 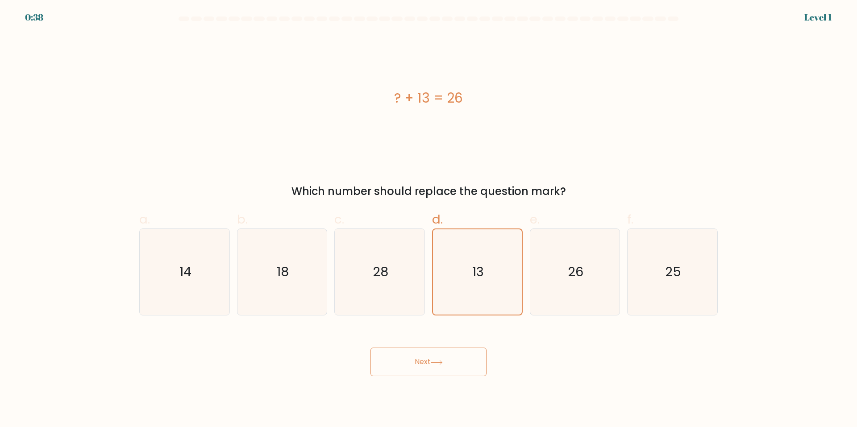 I want to click on text: 28, so click(x=380, y=272).